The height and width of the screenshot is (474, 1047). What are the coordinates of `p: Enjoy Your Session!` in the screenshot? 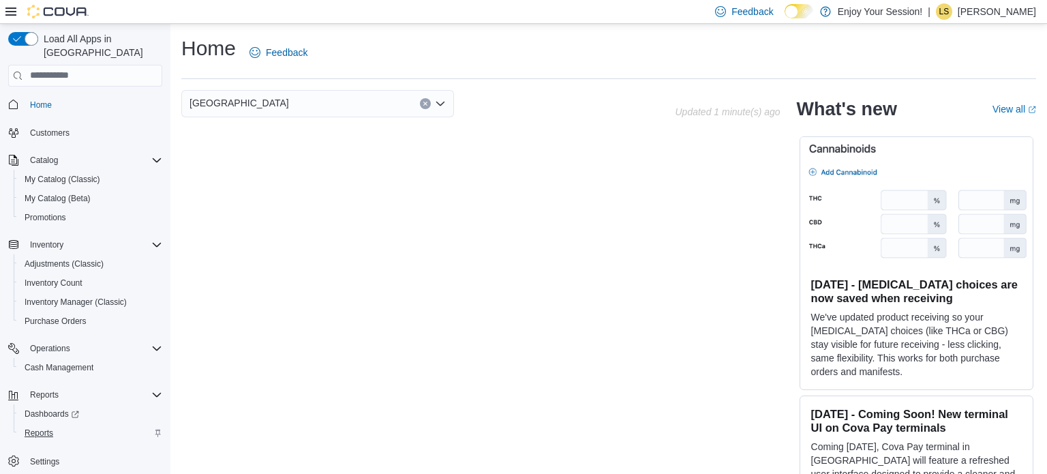 It's located at (880, 12).